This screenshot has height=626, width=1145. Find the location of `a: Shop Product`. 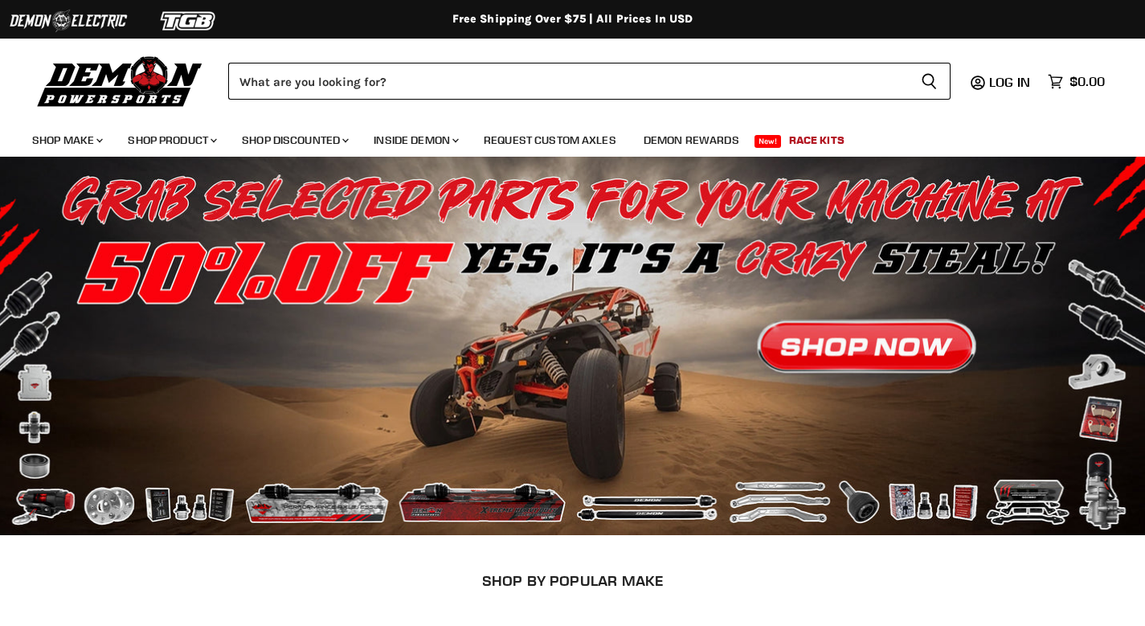

a: Shop Product is located at coordinates (171, 140).